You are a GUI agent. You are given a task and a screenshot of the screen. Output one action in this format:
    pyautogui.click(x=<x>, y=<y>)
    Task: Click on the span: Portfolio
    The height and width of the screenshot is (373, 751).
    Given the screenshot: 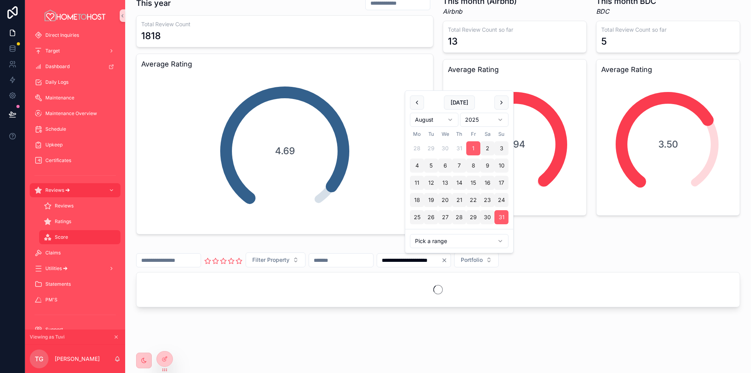 What is the action you would take?
    pyautogui.click(x=472, y=260)
    